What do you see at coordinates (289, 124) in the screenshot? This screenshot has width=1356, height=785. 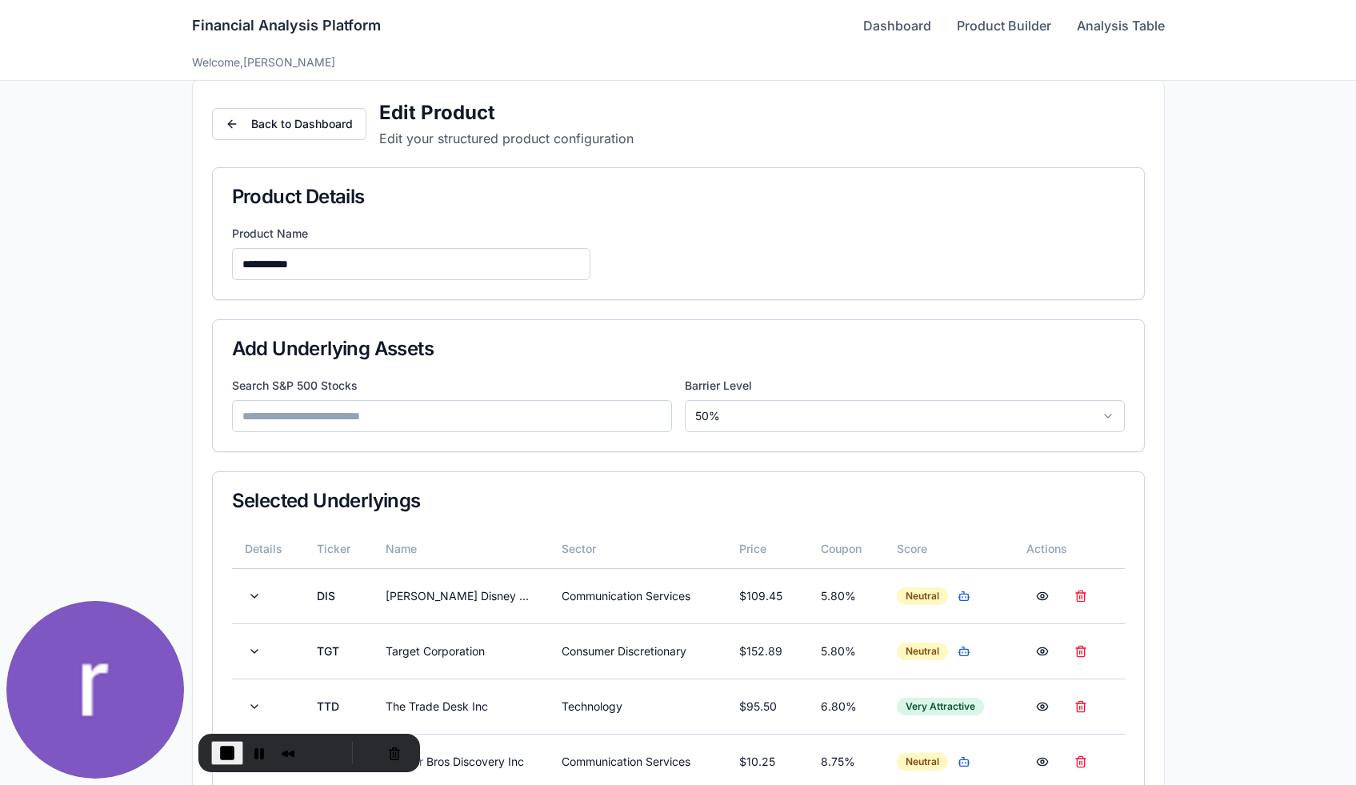 I see `button: Back to Dashboard` at bounding box center [289, 124].